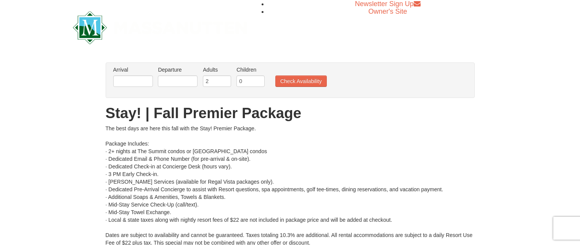 The height and width of the screenshot is (245, 580). Describe the element at coordinates (160, 27) in the screenshot. I see `img: Massanutten Resort Logo` at that location.